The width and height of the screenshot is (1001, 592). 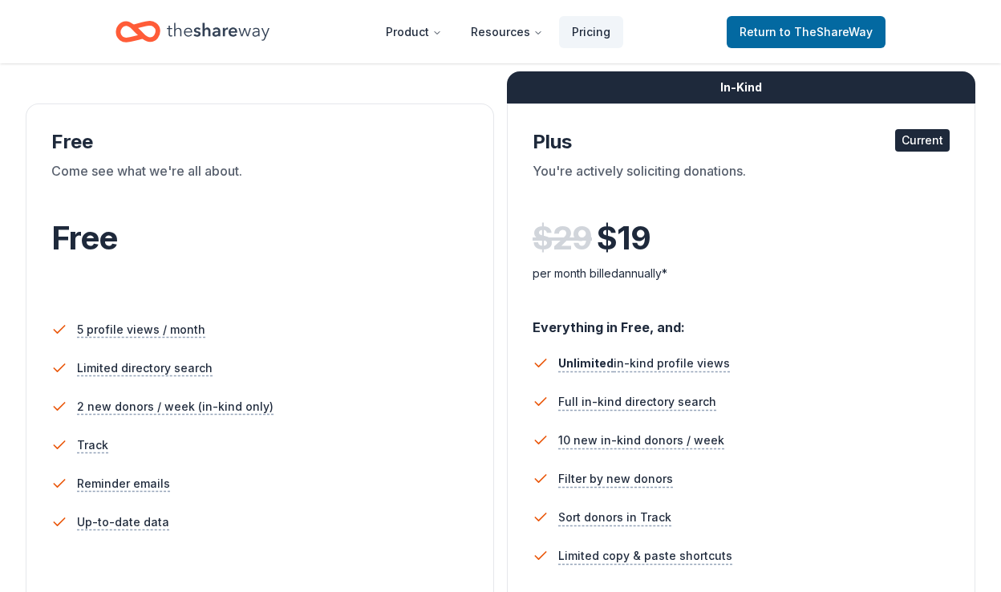 I want to click on button: Product, so click(x=414, y=32).